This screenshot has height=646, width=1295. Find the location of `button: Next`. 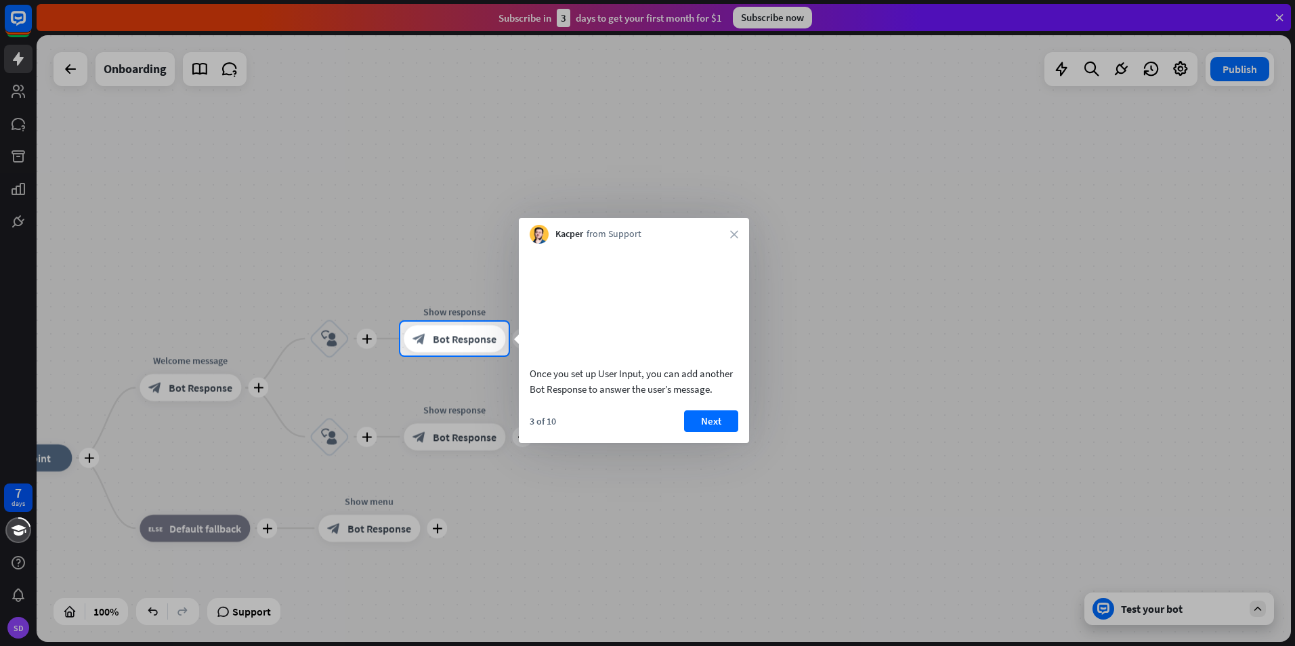

button: Next is located at coordinates (711, 421).